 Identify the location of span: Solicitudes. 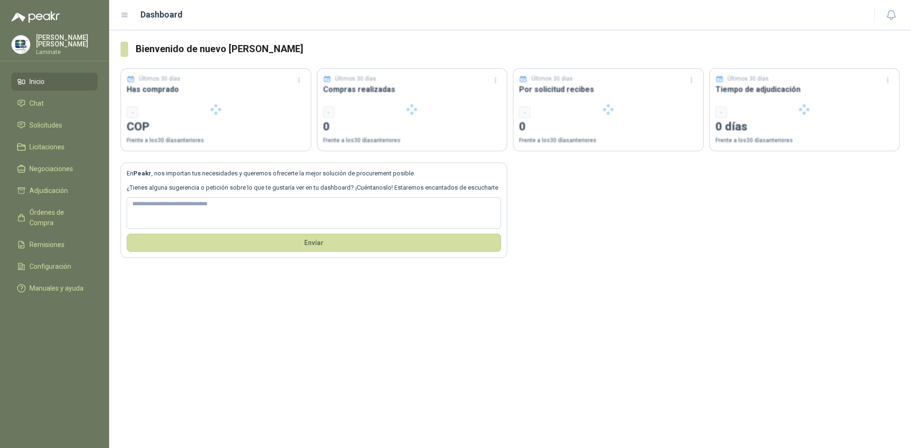
(46, 125).